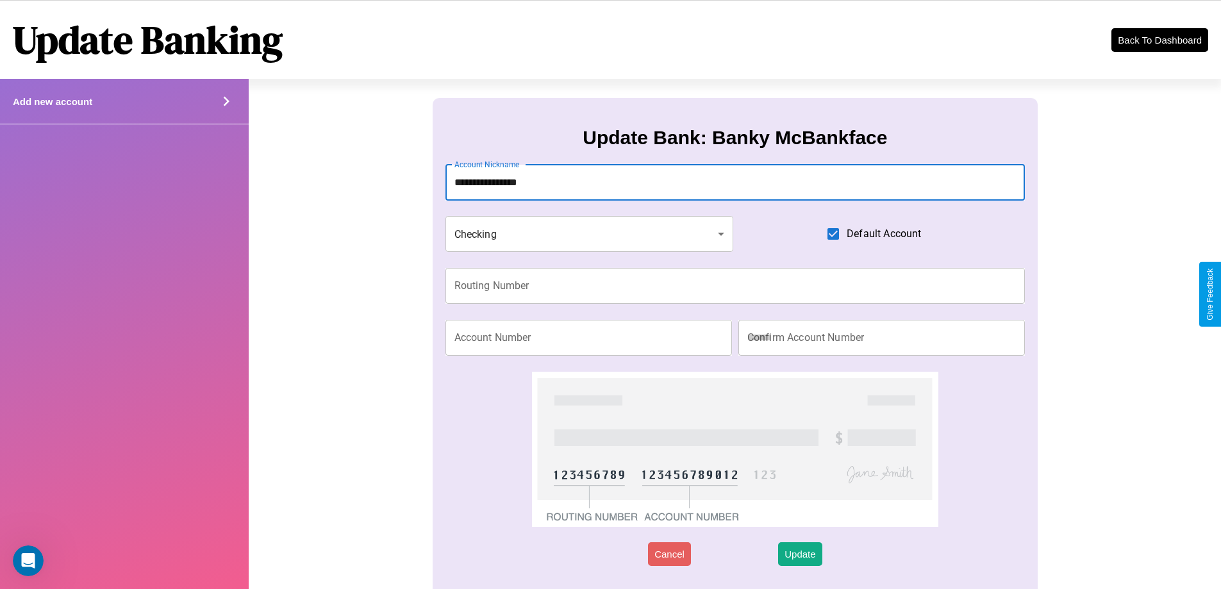 Image resolution: width=1221 pixels, height=589 pixels. I want to click on h4: Add new account, so click(53, 101).